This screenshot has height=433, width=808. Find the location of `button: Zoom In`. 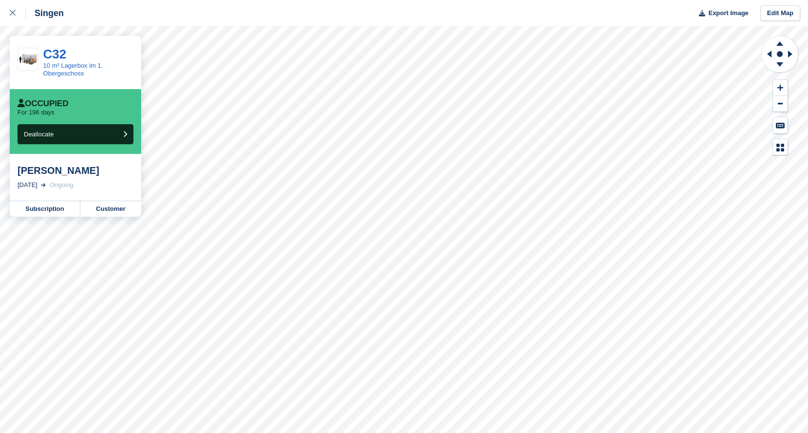

button: Zoom In is located at coordinates (781, 88).